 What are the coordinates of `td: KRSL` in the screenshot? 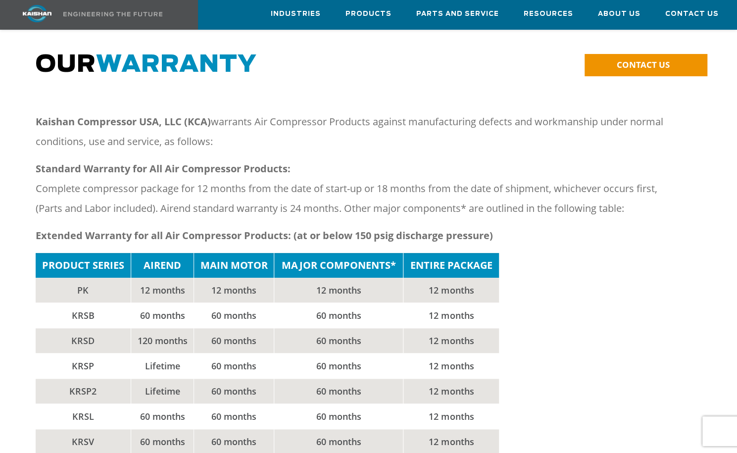 It's located at (83, 416).